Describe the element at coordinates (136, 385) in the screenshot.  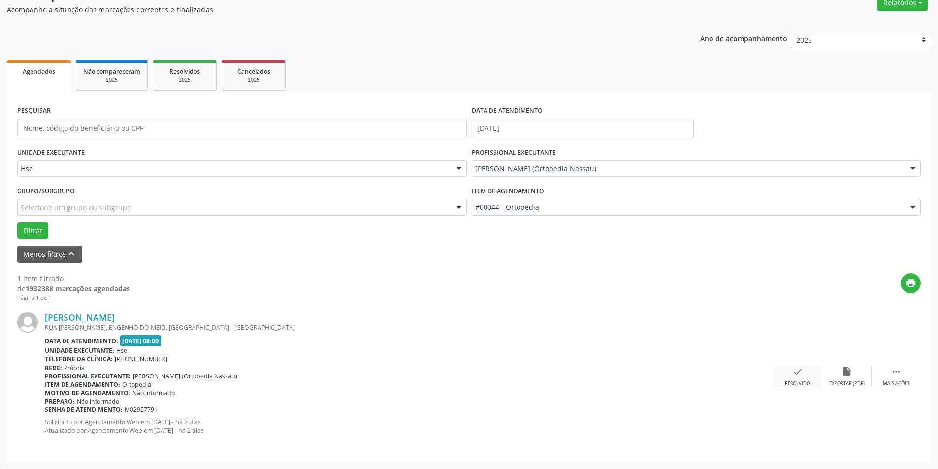
I see `span: Ortopedia` at that location.